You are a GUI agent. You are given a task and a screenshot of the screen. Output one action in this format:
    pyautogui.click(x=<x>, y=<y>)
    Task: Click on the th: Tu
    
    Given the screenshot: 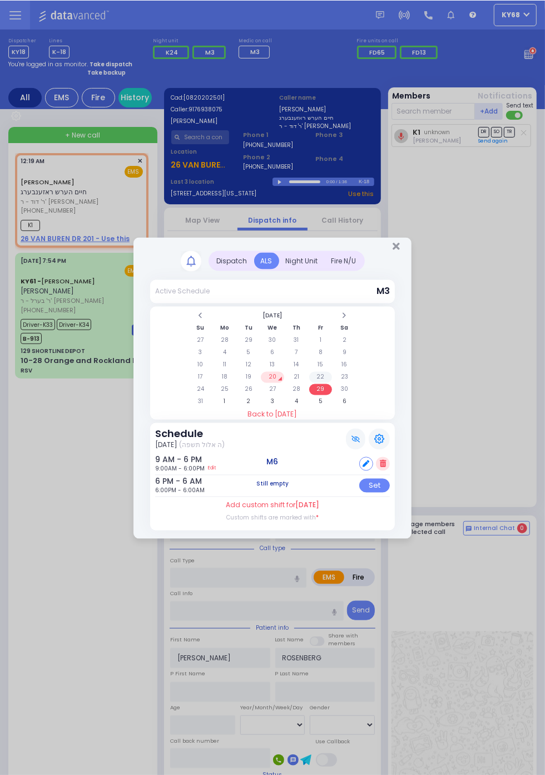 What is the action you would take?
    pyautogui.click(x=248, y=328)
    